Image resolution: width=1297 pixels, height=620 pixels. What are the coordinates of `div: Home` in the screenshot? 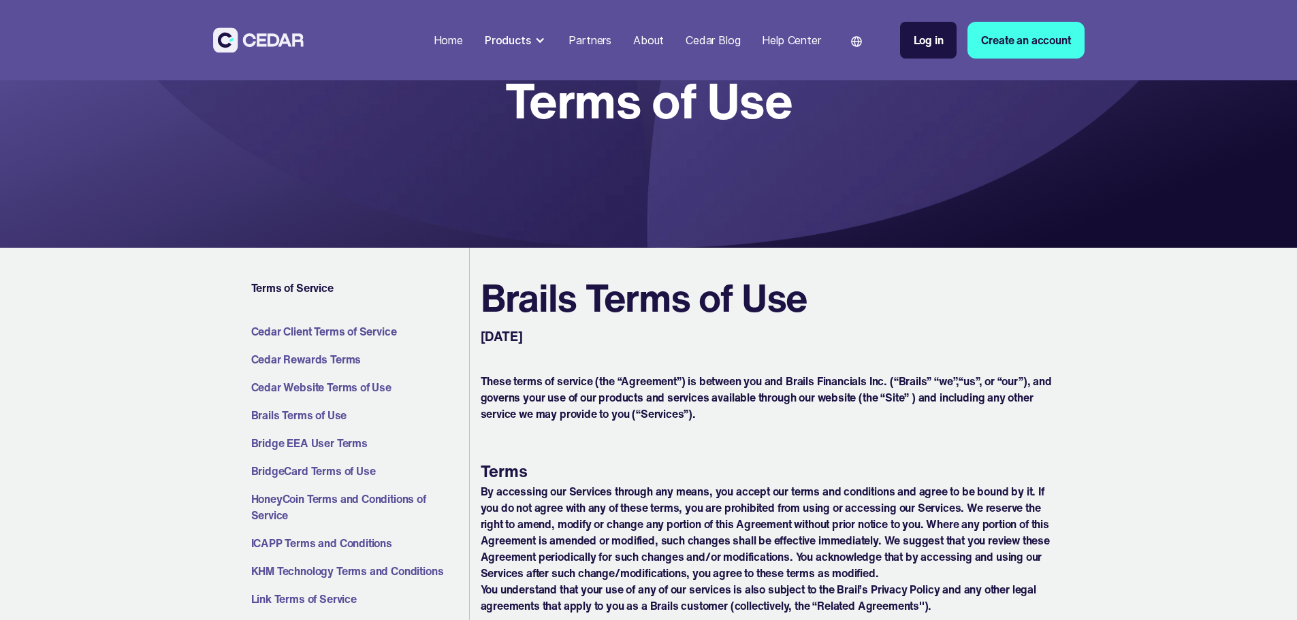 It's located at (448, 40).